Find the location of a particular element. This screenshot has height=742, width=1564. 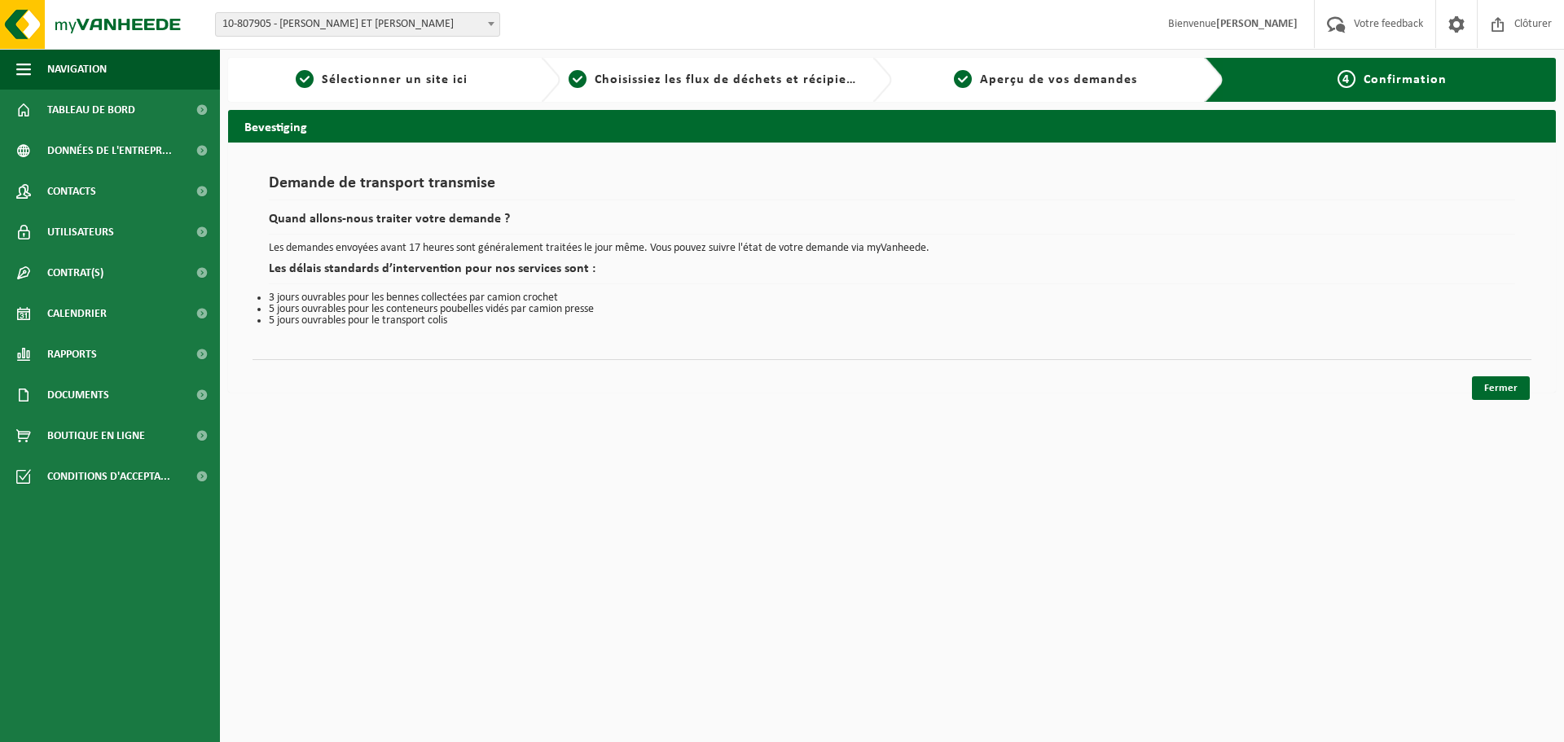

a: Fermer is located at coordinates (1500, 388).